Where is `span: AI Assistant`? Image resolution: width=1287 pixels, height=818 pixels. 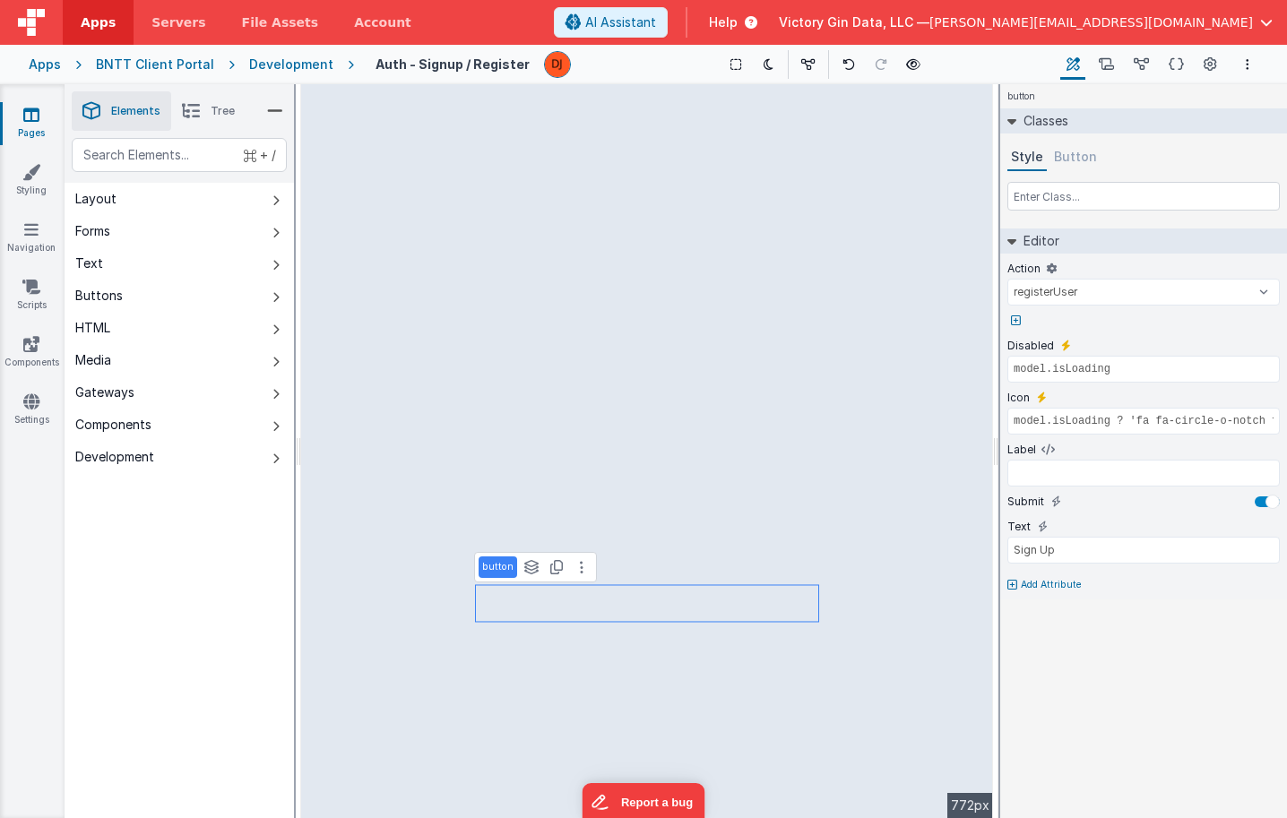 span: AI Assistant is located at coordinates (620, 22).